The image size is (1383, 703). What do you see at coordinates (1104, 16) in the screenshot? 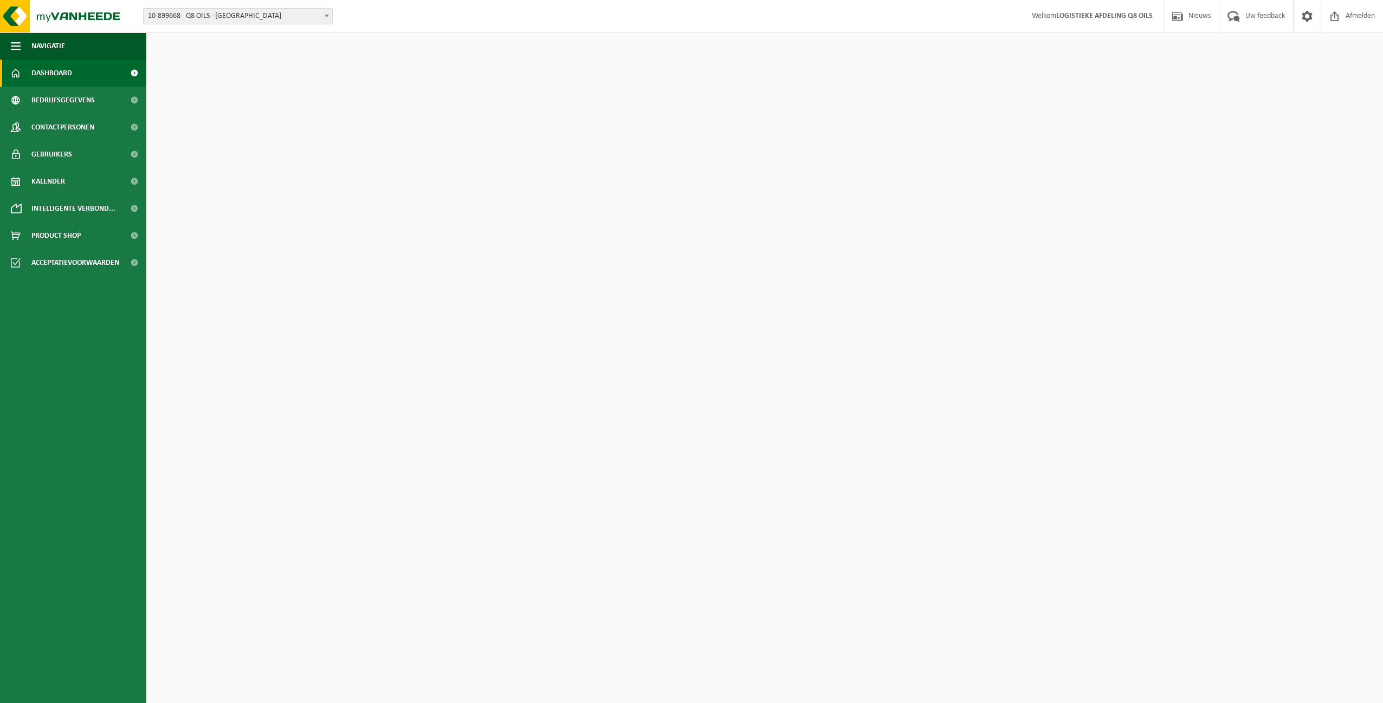
I see `strong: LOGISTIEKE AFDELING Q8 OILS` at bounding box center [1104, 16].